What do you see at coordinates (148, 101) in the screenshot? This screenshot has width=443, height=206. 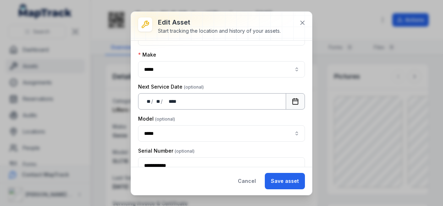 I see `div: day,` at bounding box center [148, 101].